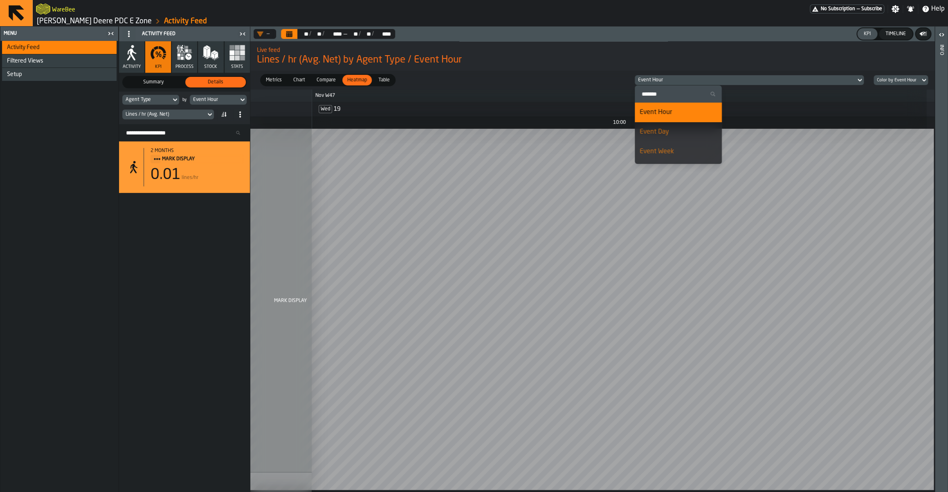 The width and height of the screenshot is (948, 492). I want to click on div: Timeline, so click(895, 34).